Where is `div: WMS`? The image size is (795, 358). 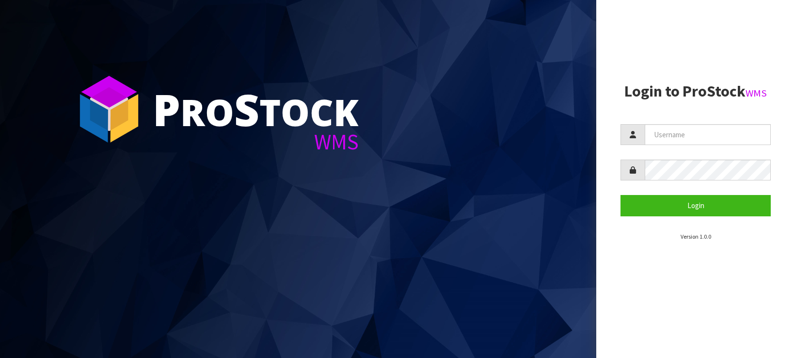
div: WMS is located at coordinates (255, 141).